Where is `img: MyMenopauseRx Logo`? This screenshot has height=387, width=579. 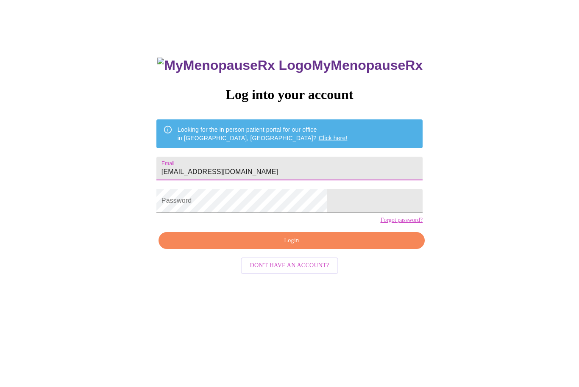
img: MyMenopauseRx Logo is located at coordinates (234, 66).